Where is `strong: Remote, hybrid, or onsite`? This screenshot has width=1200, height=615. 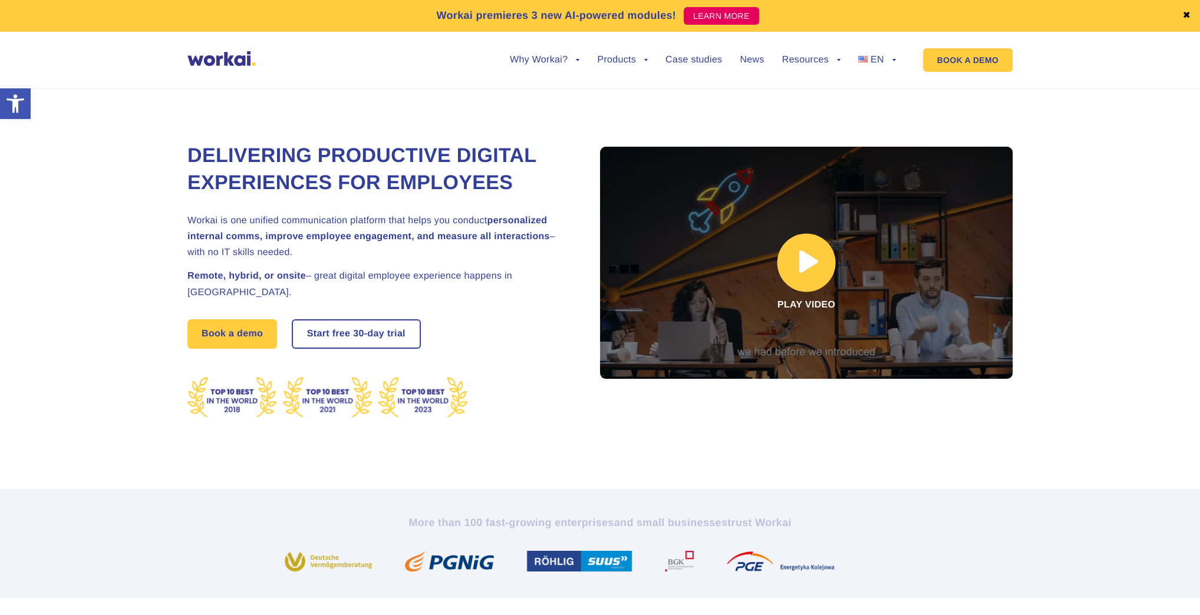 strong: Remote, hybrid, or onsite is located at coordinates (246, 276).